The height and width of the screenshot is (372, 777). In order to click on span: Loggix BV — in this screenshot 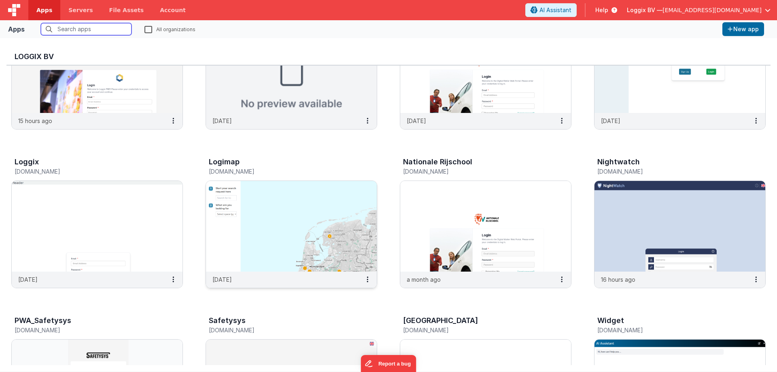, I will do `click(645, 10)`.